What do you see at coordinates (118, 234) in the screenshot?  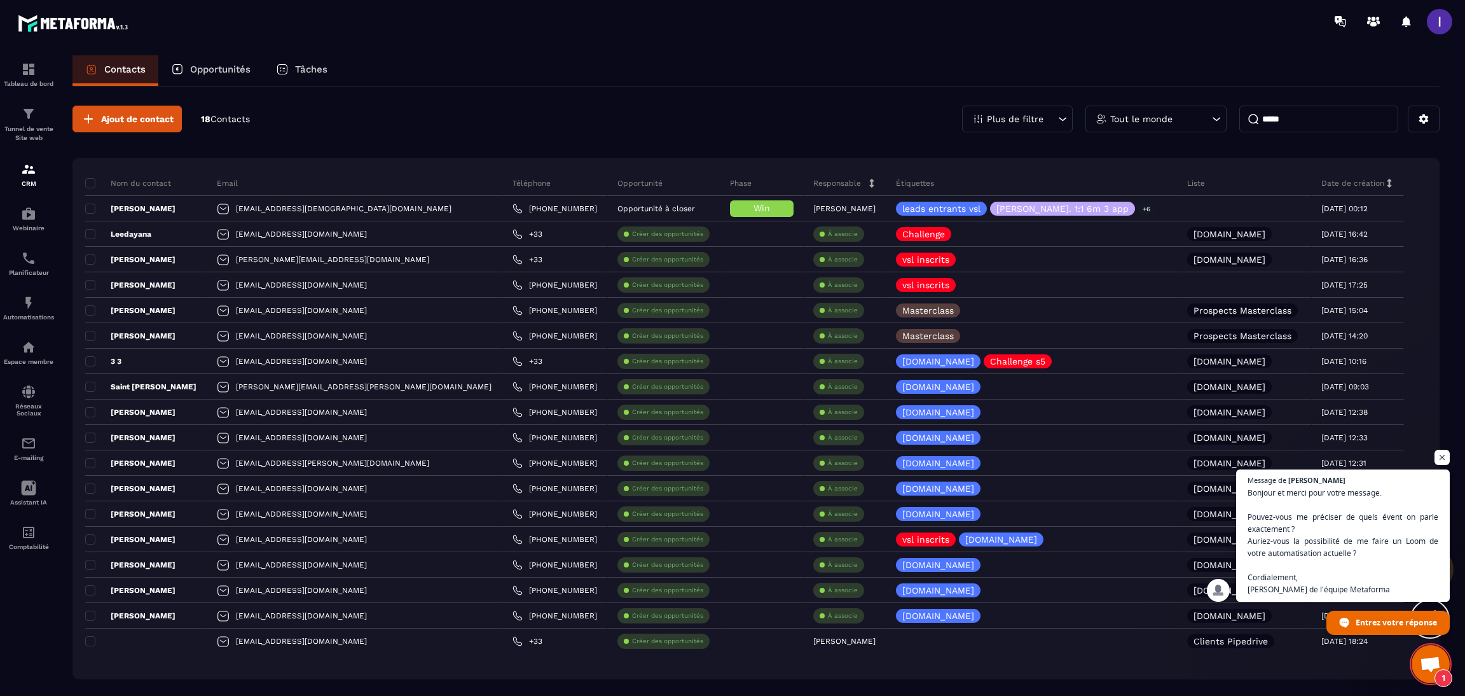 I see `p: Leedayana` at bounding box center [118, 234].